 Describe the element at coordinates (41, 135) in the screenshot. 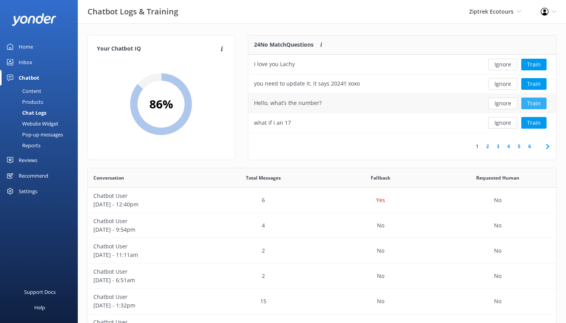

I see `a: Pop-up messages` at that location.